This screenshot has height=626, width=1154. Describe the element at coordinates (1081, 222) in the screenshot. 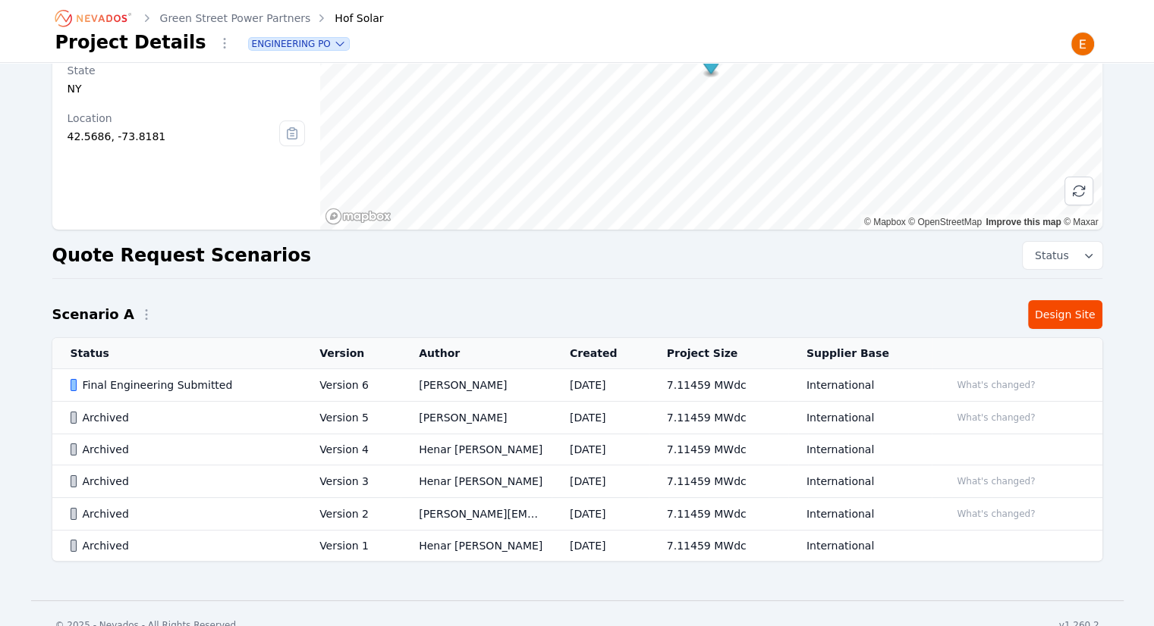

I see `a: Maxar` at that location.